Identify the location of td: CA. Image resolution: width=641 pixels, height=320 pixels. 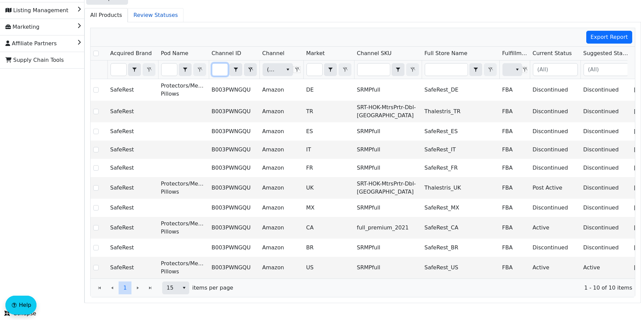
(329, 228).